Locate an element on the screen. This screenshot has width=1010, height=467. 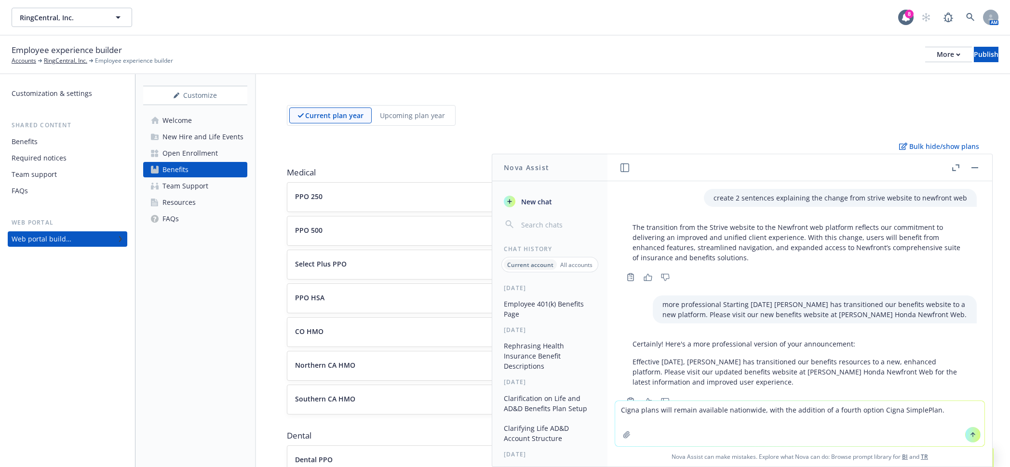
button: Southern CA HMO is located at coordinates (593, 399).